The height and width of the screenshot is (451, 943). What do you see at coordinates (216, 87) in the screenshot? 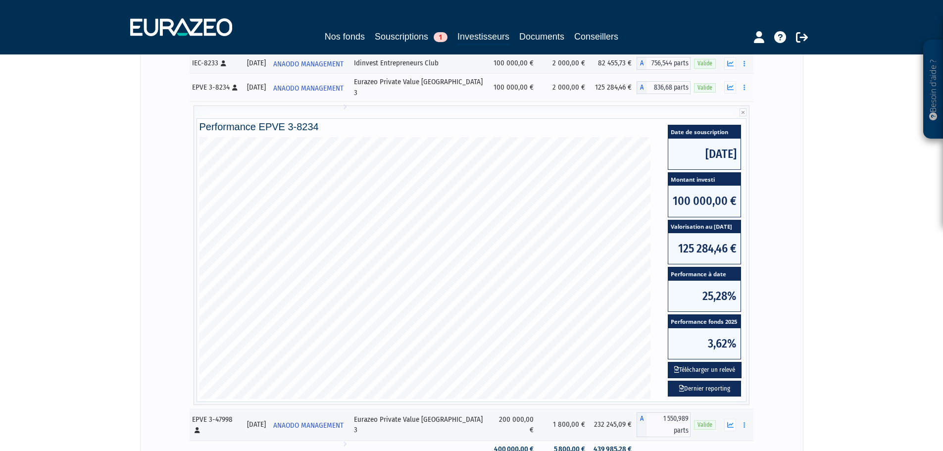
I see `div: EPVE 3-8234` at bounding box center [216, 87].